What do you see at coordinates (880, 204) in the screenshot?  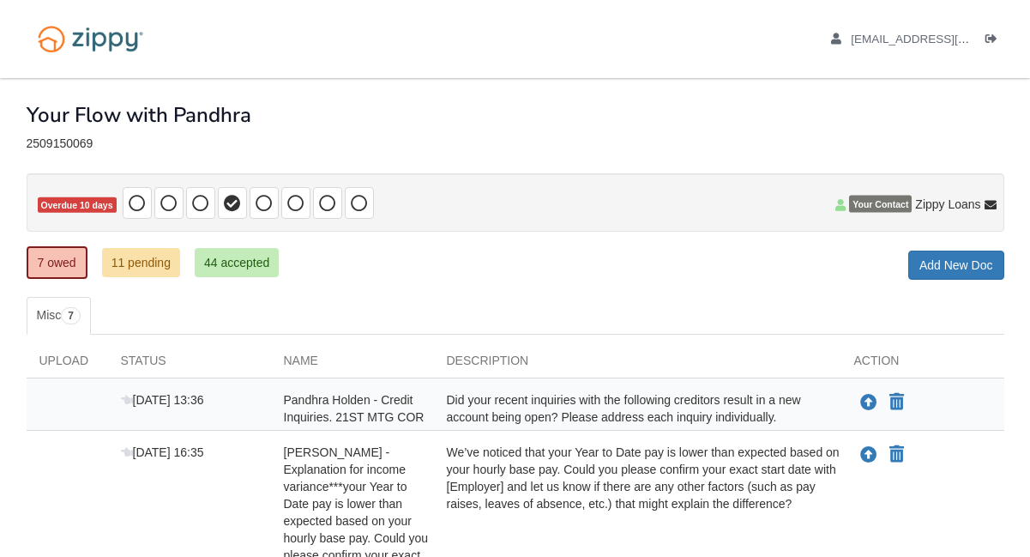 I see `span: Your Contact` at bounding box center [880, 204].